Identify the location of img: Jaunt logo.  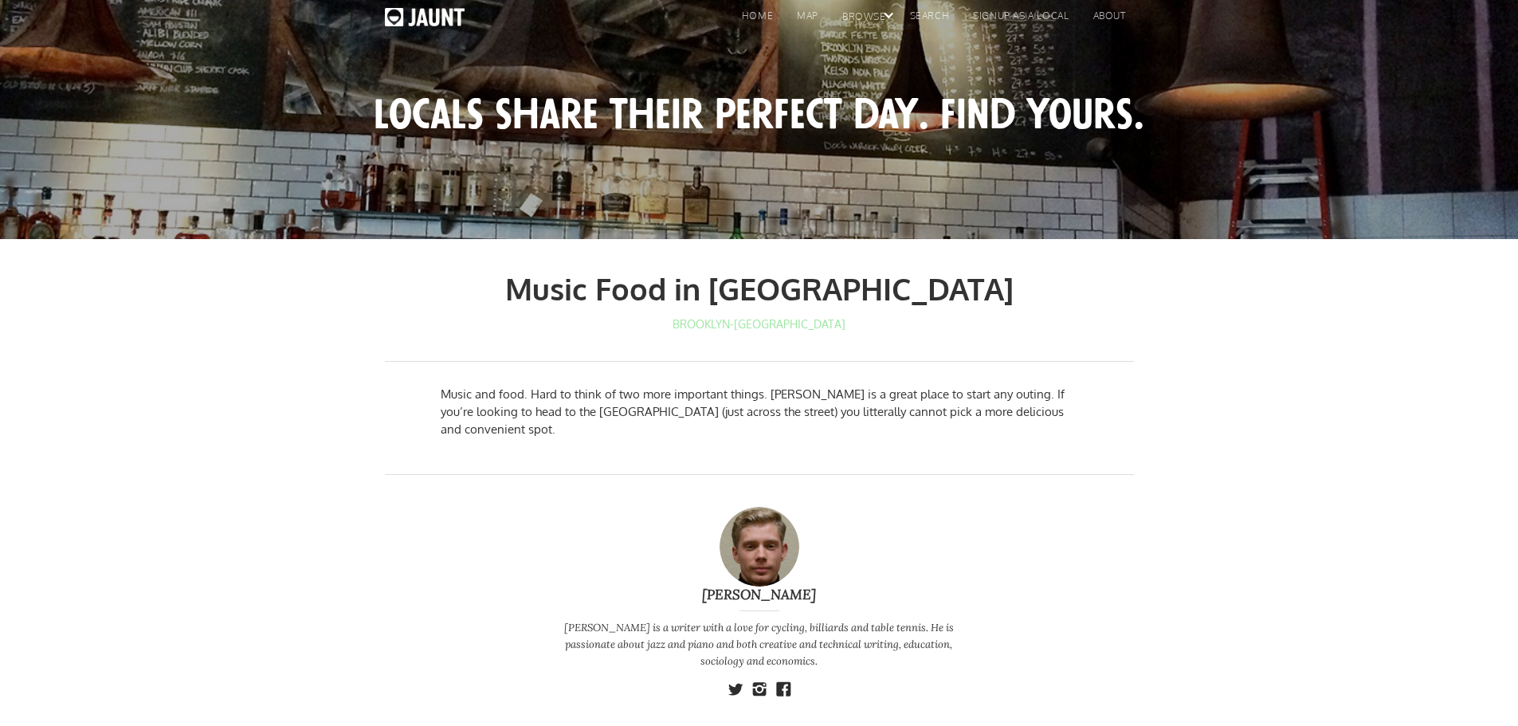
(425, 17).